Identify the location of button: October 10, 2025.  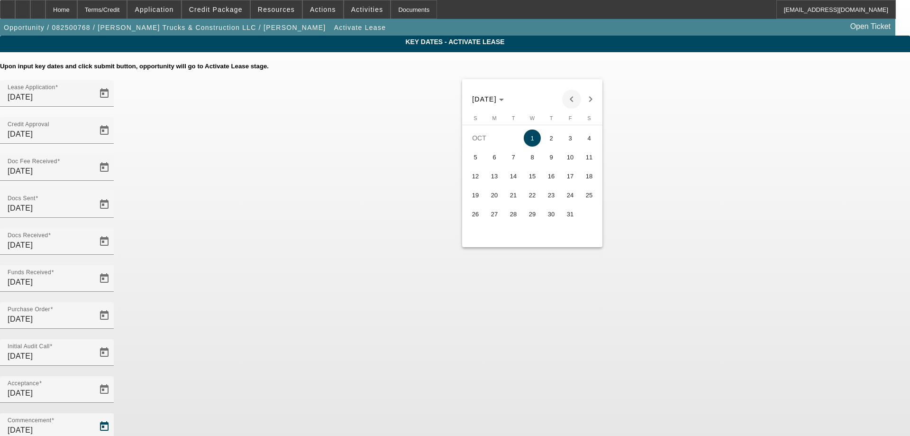
(570, 157).